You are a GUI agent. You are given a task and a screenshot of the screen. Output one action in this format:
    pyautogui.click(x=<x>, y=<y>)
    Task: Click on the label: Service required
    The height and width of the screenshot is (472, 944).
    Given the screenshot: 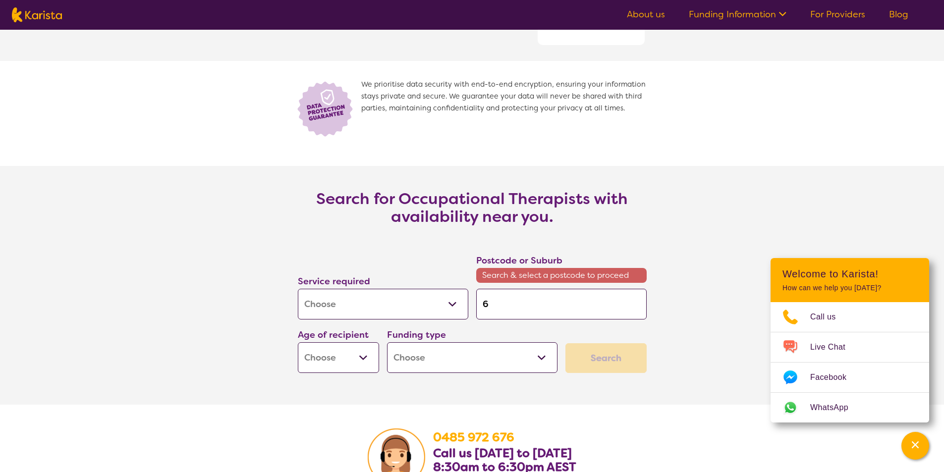 What is the action you would take?
    pyautogui.click(x=334, y=282)
    